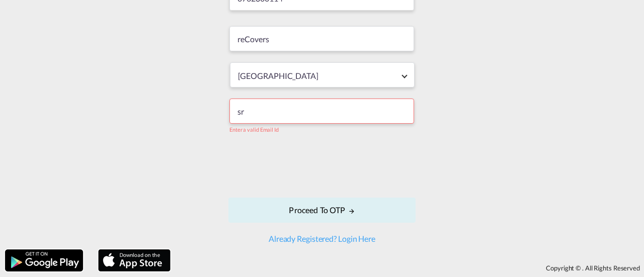 Image resolution: width=644 pixels, height=277 pixels. Describe the element at coordinates (351, 211) in the screenshot. I see `md-icon: icon-arrow-right` at that location.